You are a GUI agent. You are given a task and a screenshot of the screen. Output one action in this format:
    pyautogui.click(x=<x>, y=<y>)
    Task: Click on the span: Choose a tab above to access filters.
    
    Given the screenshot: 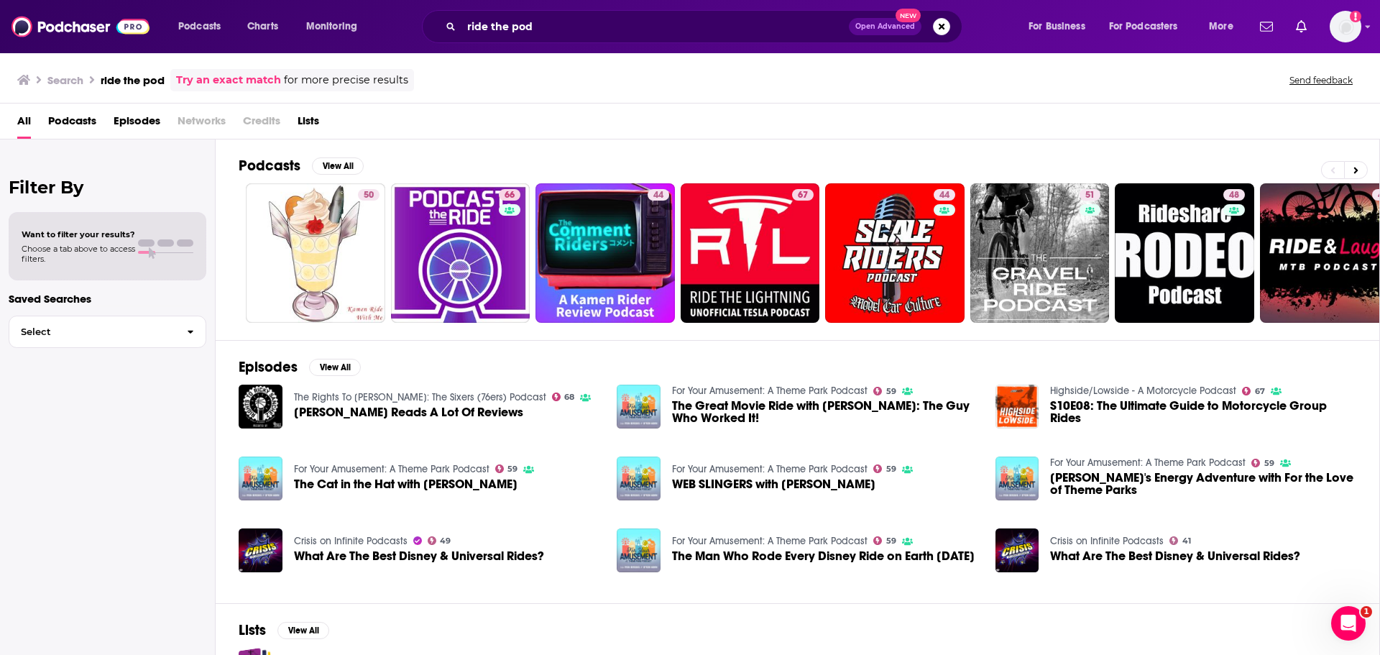 What is the action you would take?
    pyautogui.click(x=78, y=254)
    